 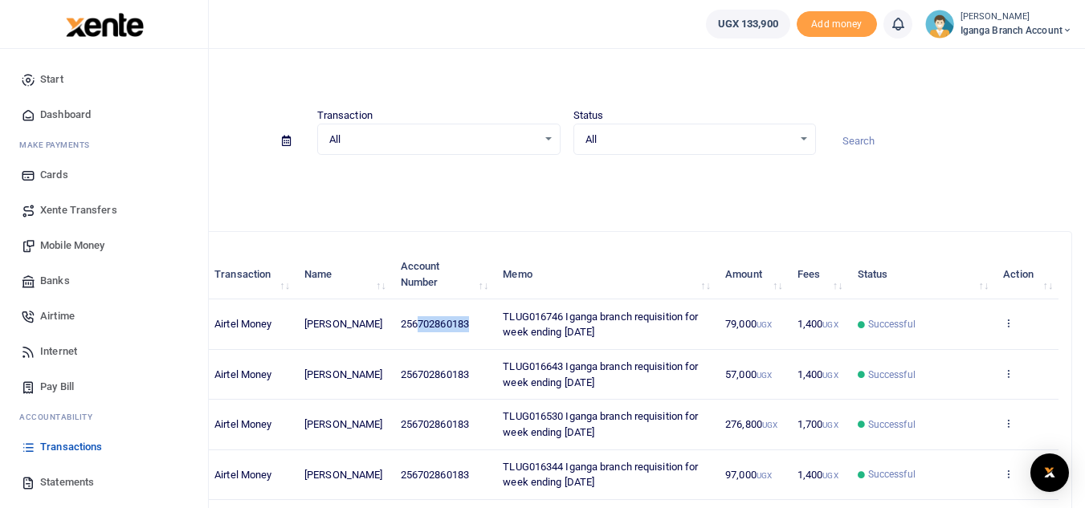 I want to click on p: Download, so click(x=566, y=182).